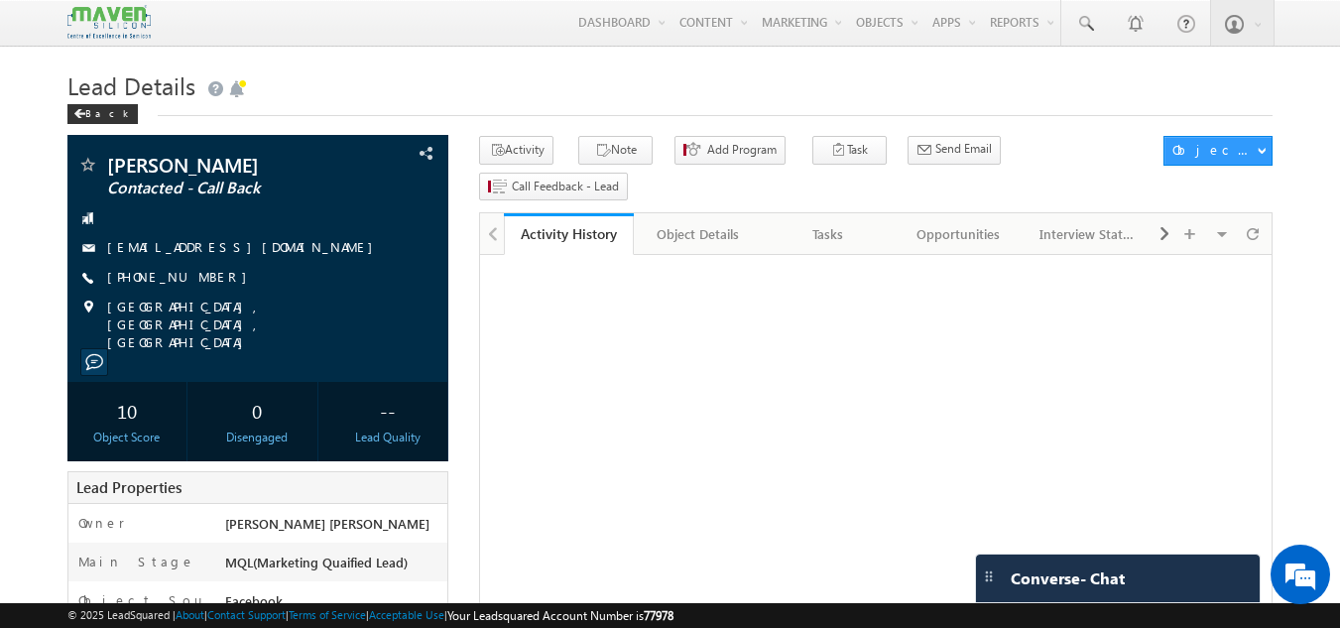 The height and width of the screenshot is (628, 1340). I want to click on span: Contacted - Call Back, so click(224, 189).